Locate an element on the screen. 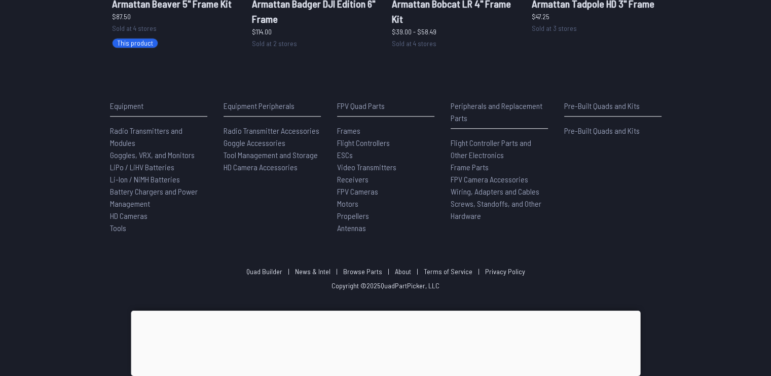  span: Frames is located at coordinates (349, 130).